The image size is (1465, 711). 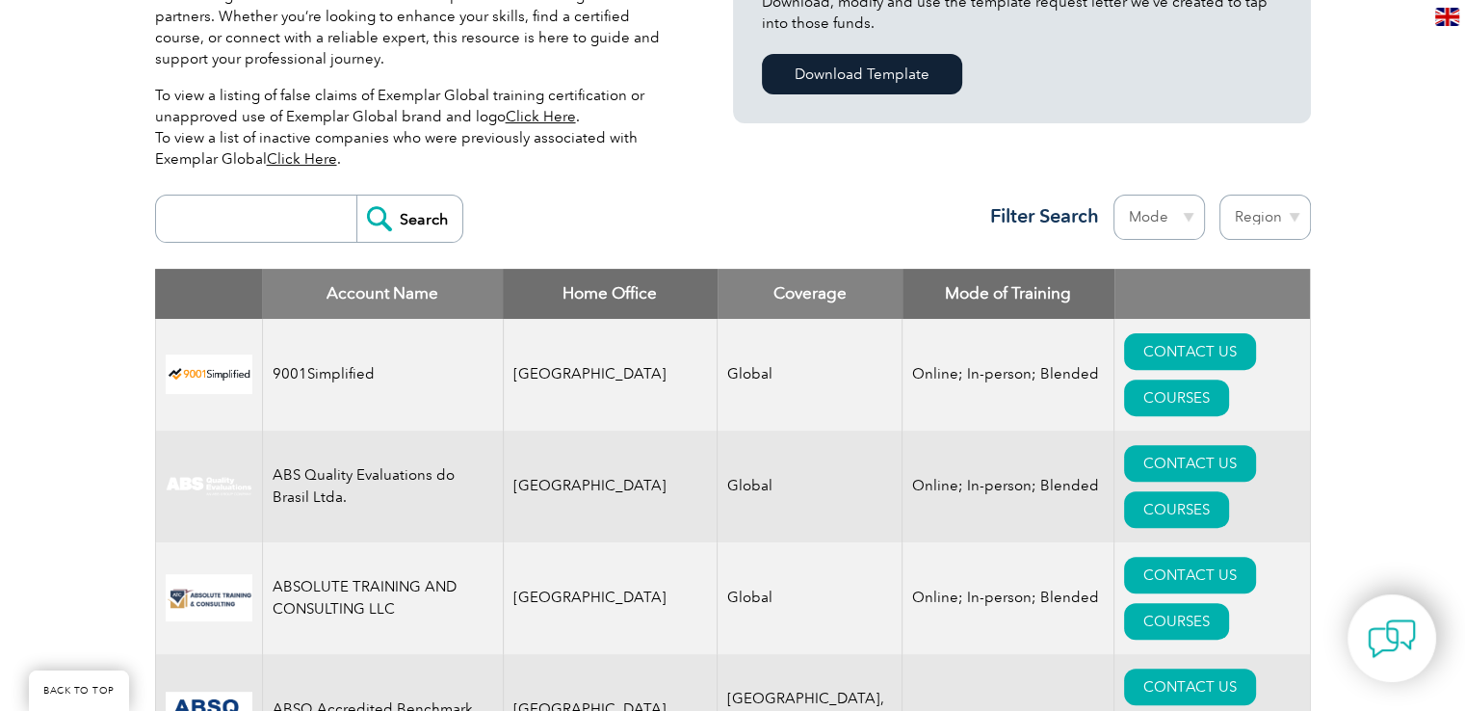 I want to click on td: ABS Quality Evaluations do Brasil Ltda., so click(x=383, y=487).